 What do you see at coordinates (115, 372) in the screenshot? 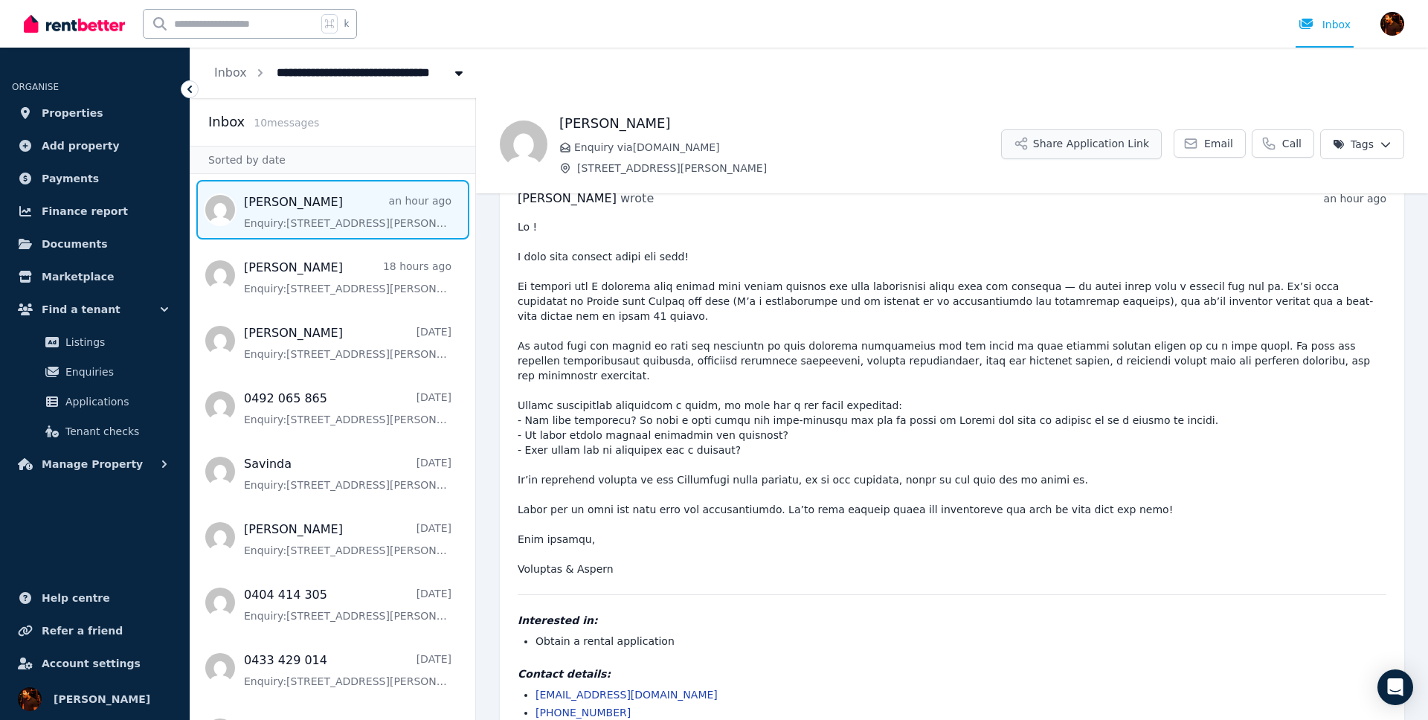
I see `span: Enquiries` at bounding box center [115, 372].